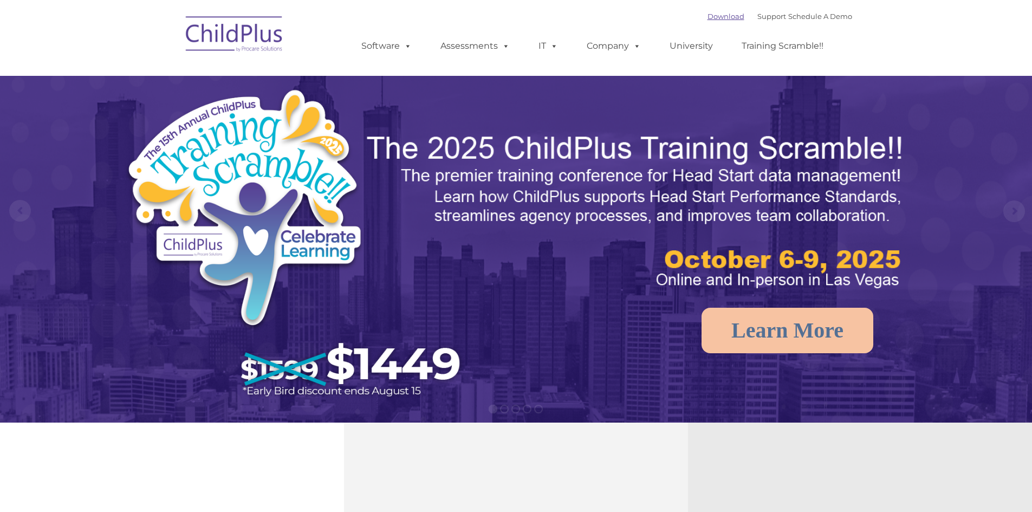 Image resolution: width=1032 pixels, height=512 pixels. Describe the element at coordinates (235, 36) in the screenshot. I see `img: ChildPlus by Procare Solutions` at that location.